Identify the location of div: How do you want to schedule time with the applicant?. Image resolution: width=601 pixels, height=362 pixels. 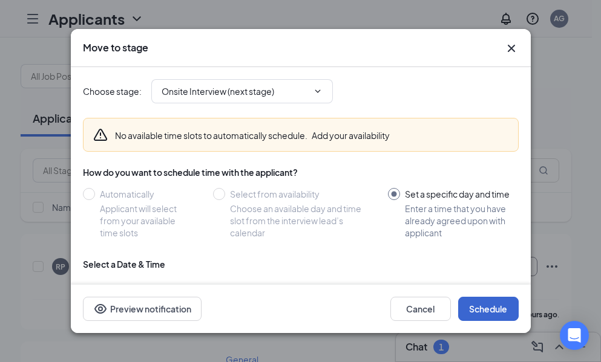
(301, 172).